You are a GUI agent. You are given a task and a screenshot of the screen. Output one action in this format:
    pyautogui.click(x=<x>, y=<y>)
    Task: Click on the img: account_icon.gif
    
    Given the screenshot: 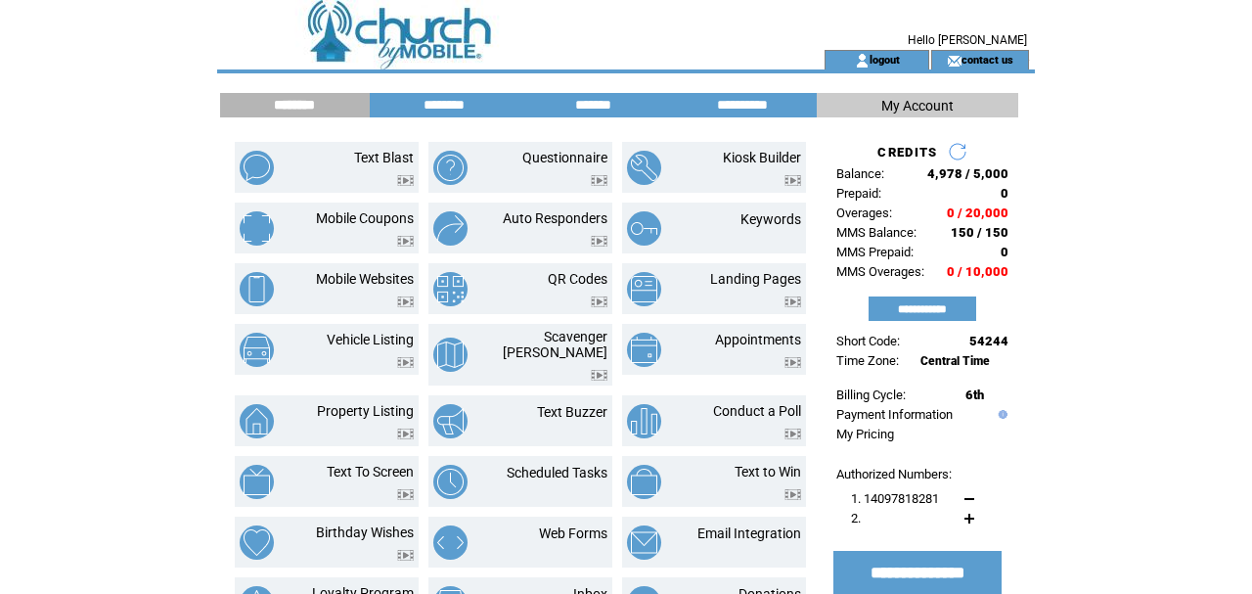 What is the action you would take?
    pyautogui.click(x=862, y=61)
    